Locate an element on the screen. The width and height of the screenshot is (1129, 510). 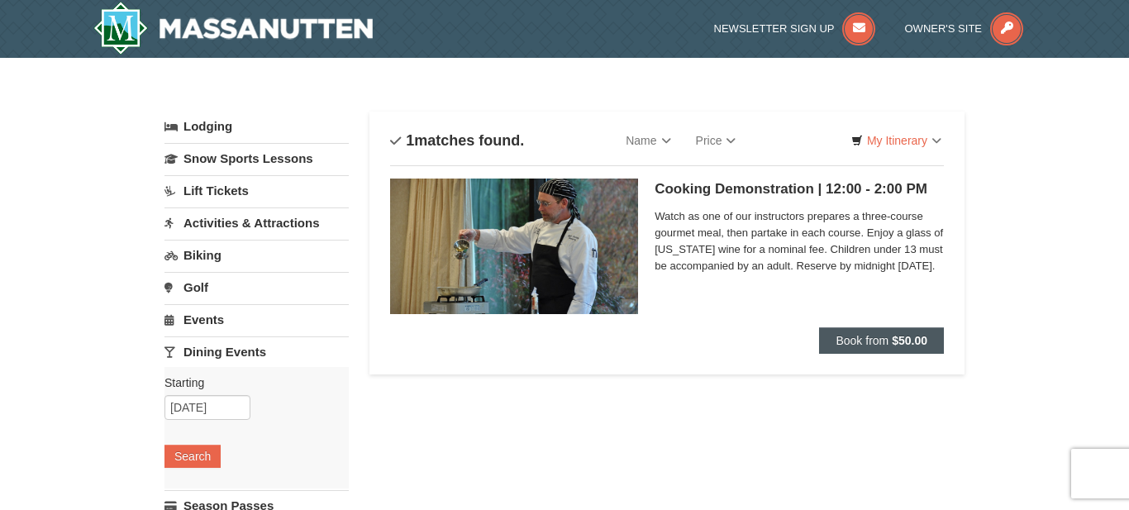
h4: matches found. is located at coordinates (457, 141).